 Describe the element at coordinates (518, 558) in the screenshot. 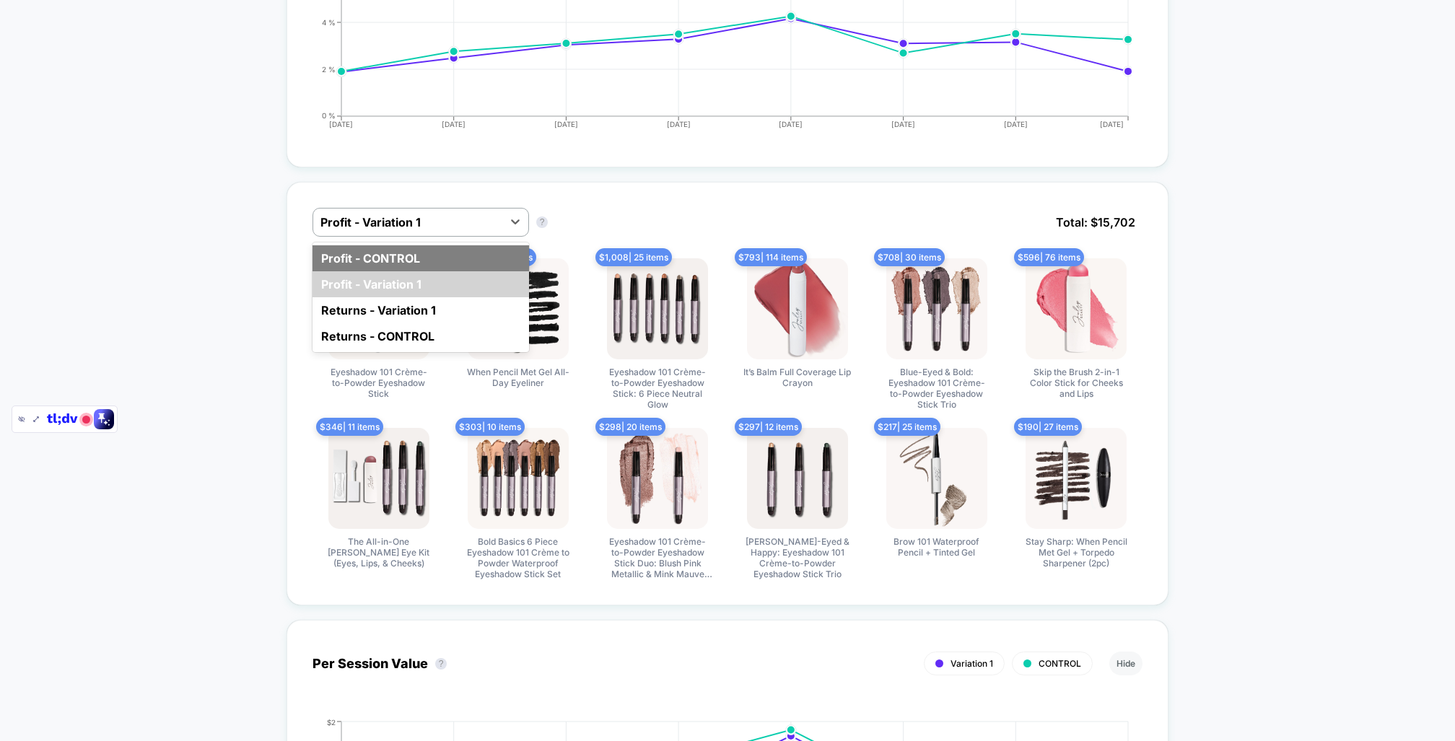

I see `span: Bold Basics 6 Piece Eyeshadow 101 Crème to Powder Waterproof Eyeshadow Stick Set` at that location.